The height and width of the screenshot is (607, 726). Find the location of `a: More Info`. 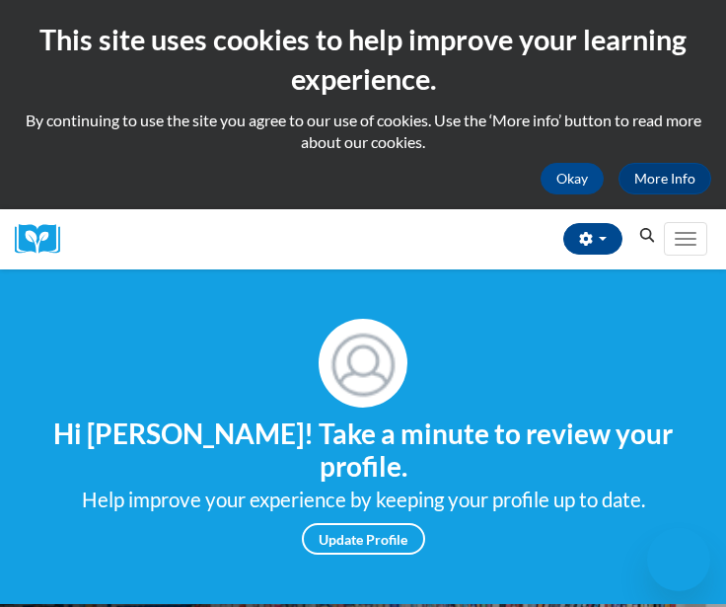

a: More Info is located at coordinates (665, 179).